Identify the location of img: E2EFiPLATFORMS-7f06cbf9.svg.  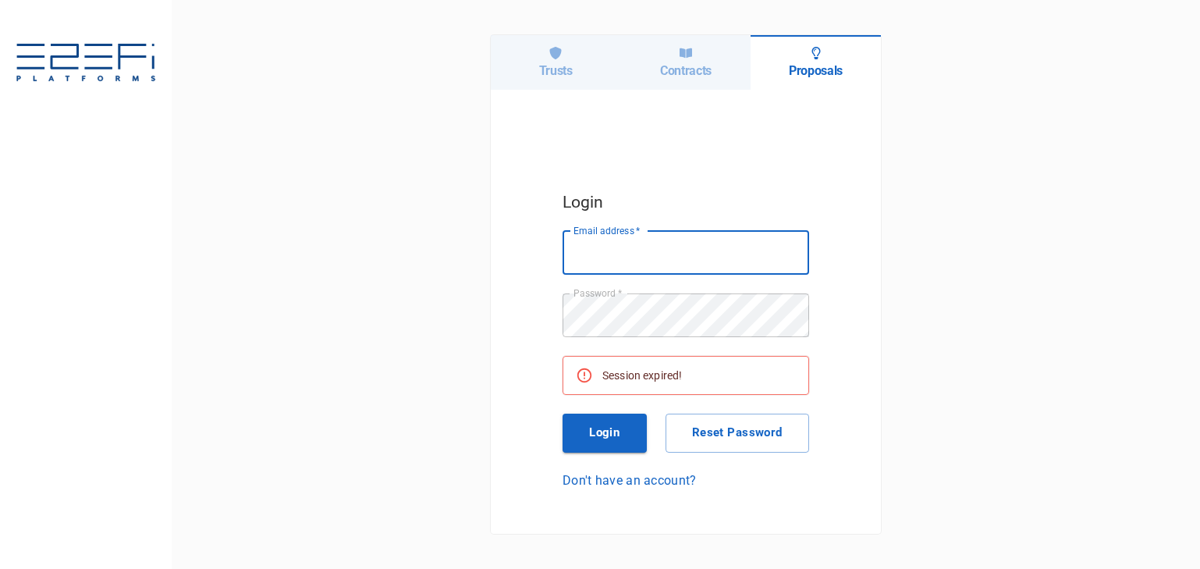
(86, 64).